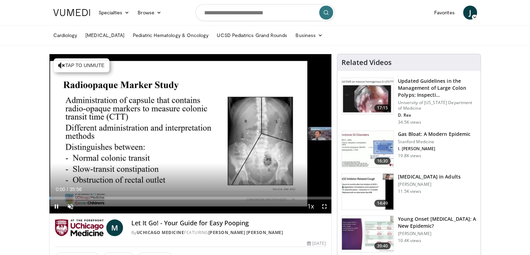 Image resolution: width=530 pixels, height=255 pixels. Describe the element at coordinates (265, 13) in the screenshot. I see `input: Search topics, interventions` at that location.